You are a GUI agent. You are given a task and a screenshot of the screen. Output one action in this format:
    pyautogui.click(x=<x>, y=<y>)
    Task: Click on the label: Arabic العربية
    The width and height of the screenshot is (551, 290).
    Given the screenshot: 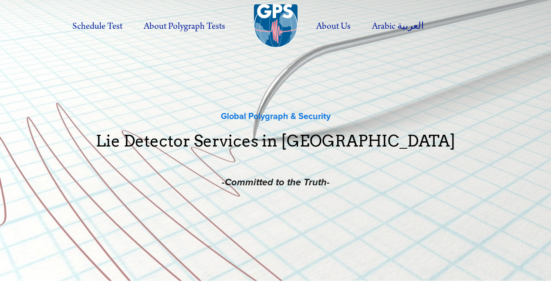 What is the action you would take?
    pyautogui.click(x=398, y=26)
    